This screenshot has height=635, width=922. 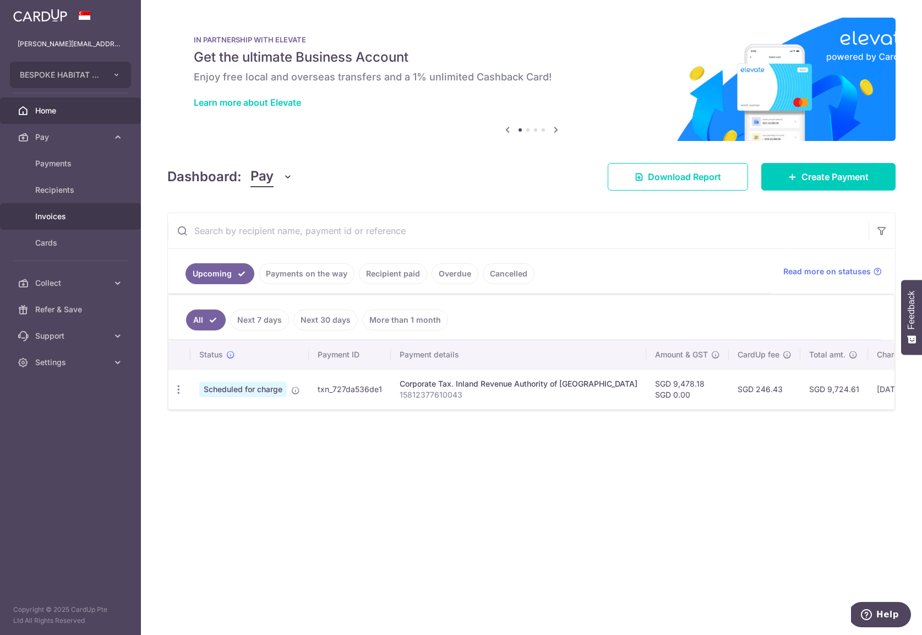 I want to click on input: Search by recipient name, payment id or reference, so click(x=518, y=231).